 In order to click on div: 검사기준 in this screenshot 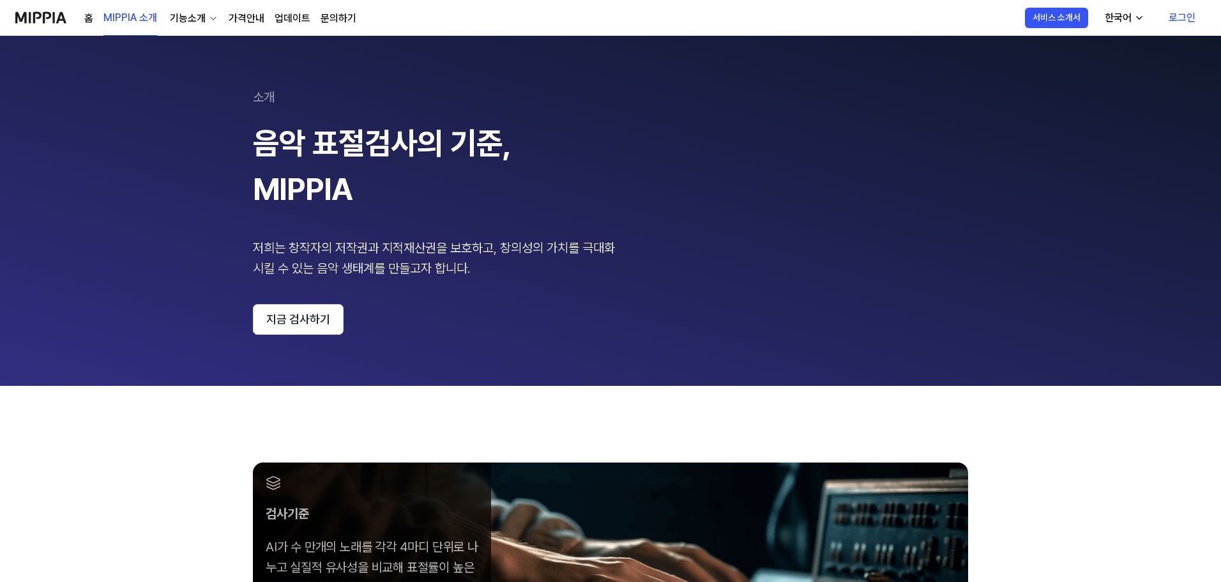, I will do `click(372, 513)`.